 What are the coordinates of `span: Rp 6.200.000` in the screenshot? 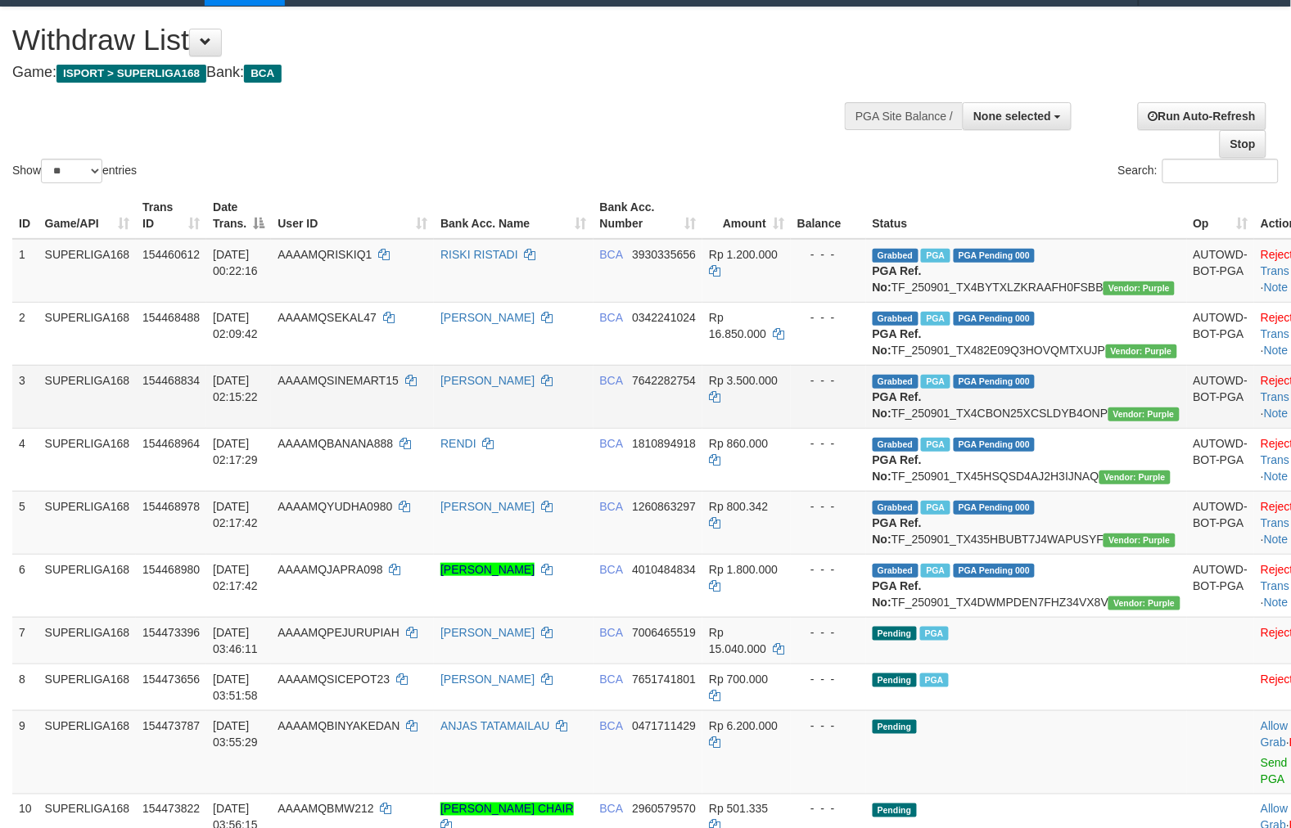 It's located at (743, 726).